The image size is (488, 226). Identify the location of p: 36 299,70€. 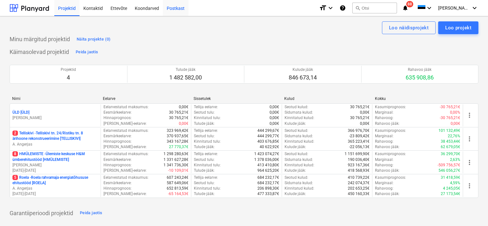
(450, 154).